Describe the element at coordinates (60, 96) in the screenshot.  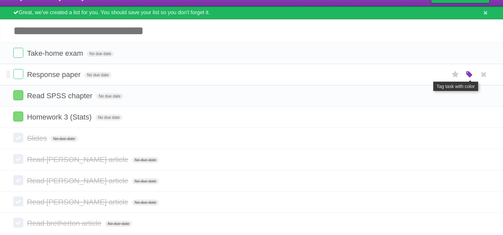
I see `span: Read SPSS chapter` at that location.